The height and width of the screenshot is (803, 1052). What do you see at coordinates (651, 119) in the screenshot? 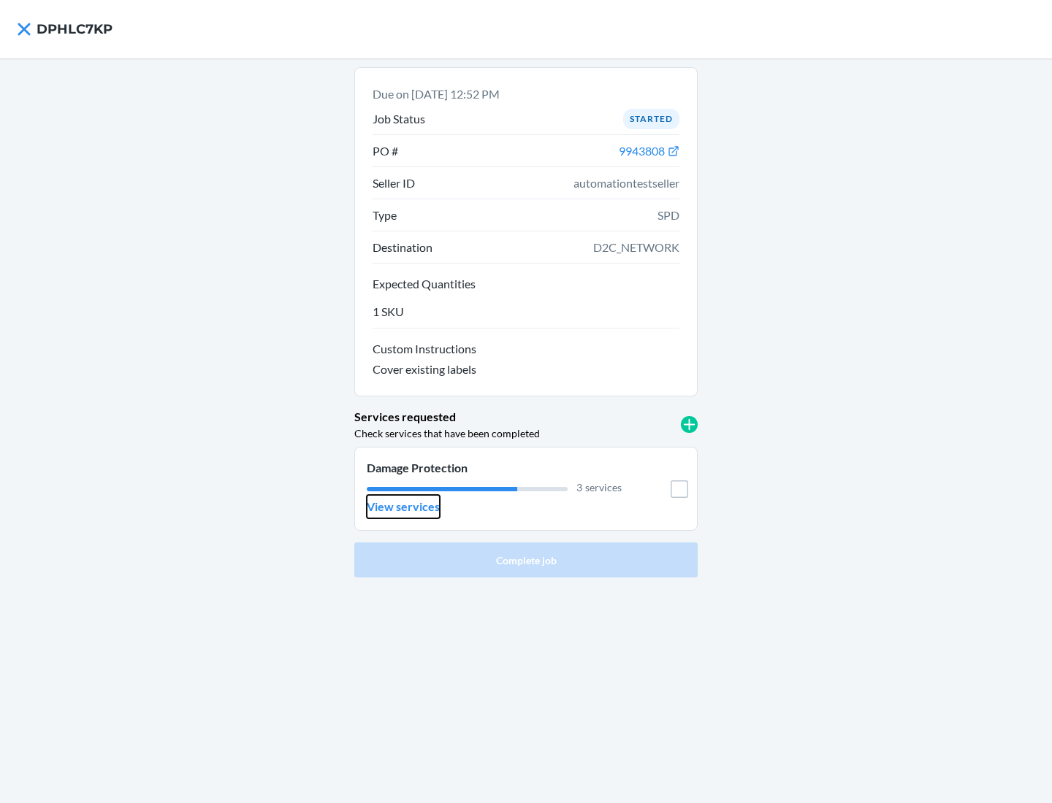
I see `div: Started` at bounding box center [651, 119].